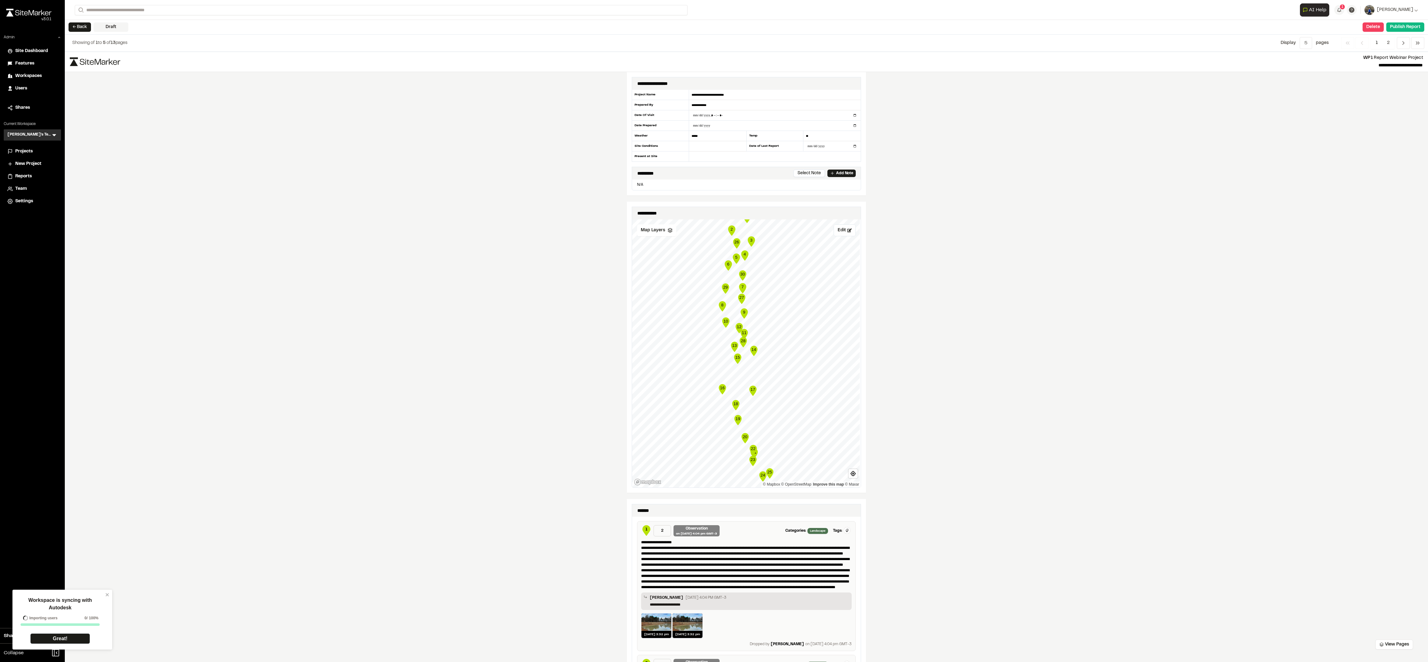 The height and width of the screenshot is (662, 1428). What do you see at coordinates (736, 403) in the screenshot?
I see `text: 18` at bounding box center [736, 403].